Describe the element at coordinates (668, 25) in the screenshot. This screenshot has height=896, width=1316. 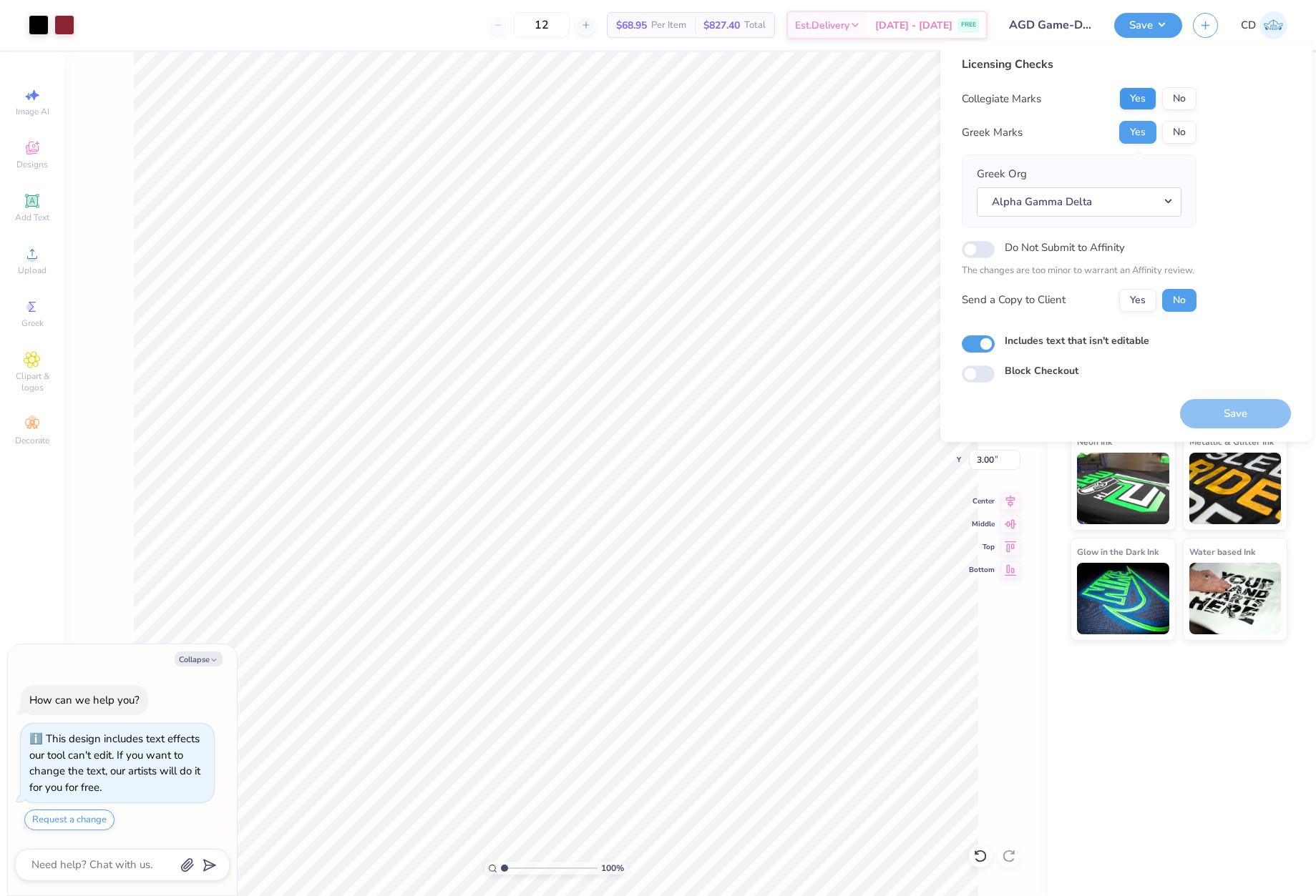
I see `span: Per Item` at that location.